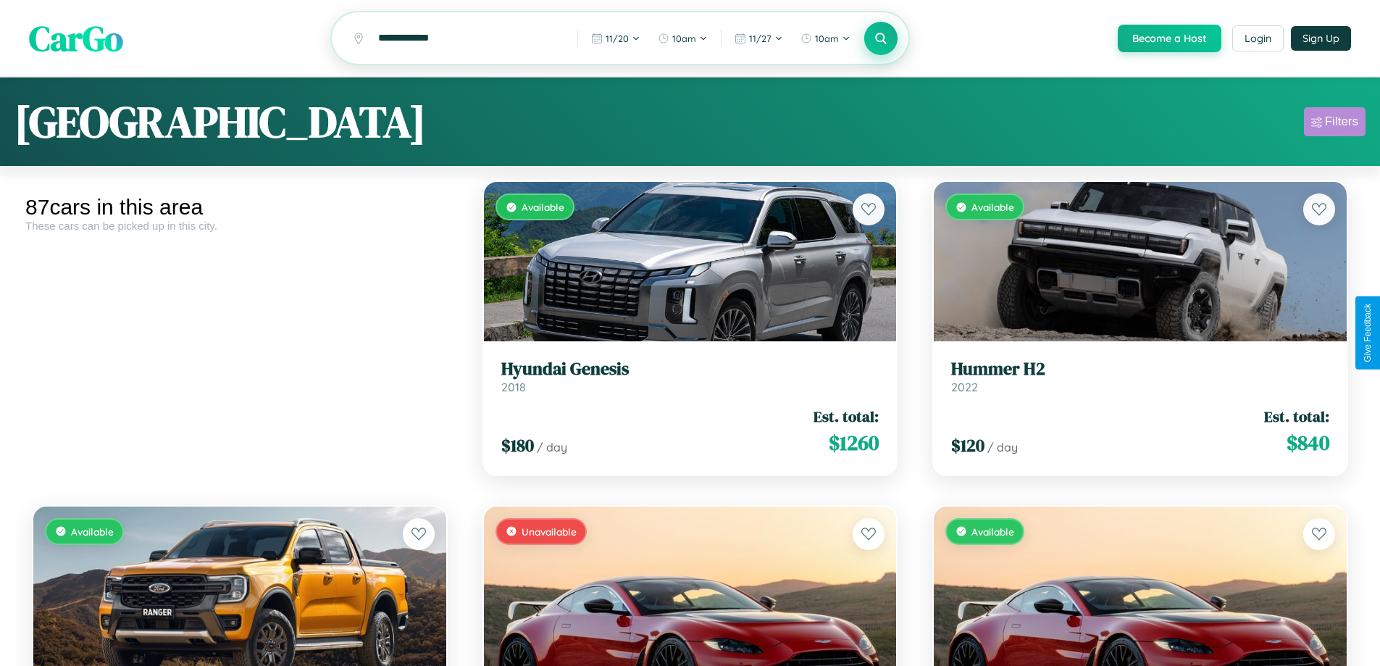 The width and height of the screenshot is (1380, 666). I want to click on div: Filters, so click(1342, 122).